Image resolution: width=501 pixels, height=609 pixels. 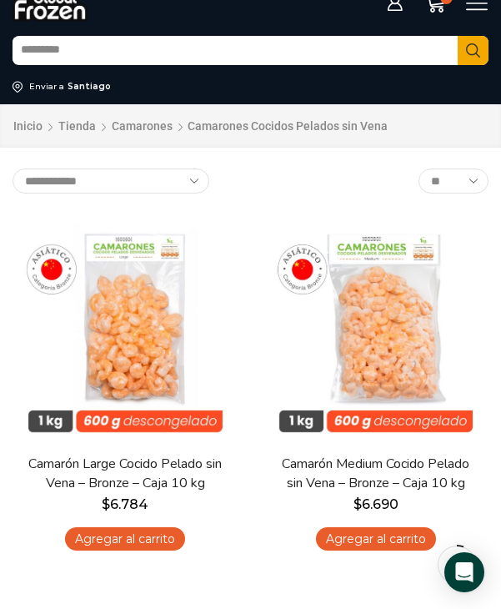 I want to click on a: Tienda, so click(x=77, y=126).